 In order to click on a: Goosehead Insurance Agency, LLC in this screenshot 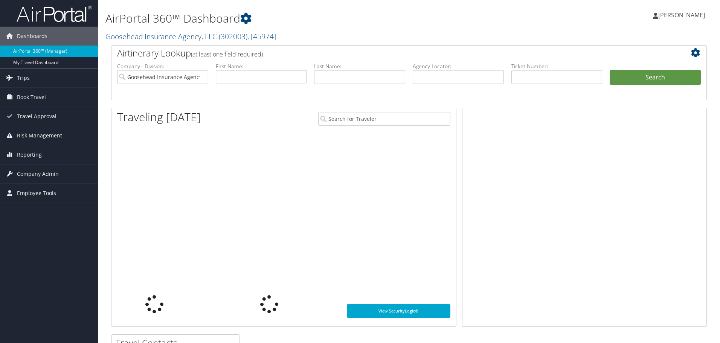, I will do `click(191, 36)`.